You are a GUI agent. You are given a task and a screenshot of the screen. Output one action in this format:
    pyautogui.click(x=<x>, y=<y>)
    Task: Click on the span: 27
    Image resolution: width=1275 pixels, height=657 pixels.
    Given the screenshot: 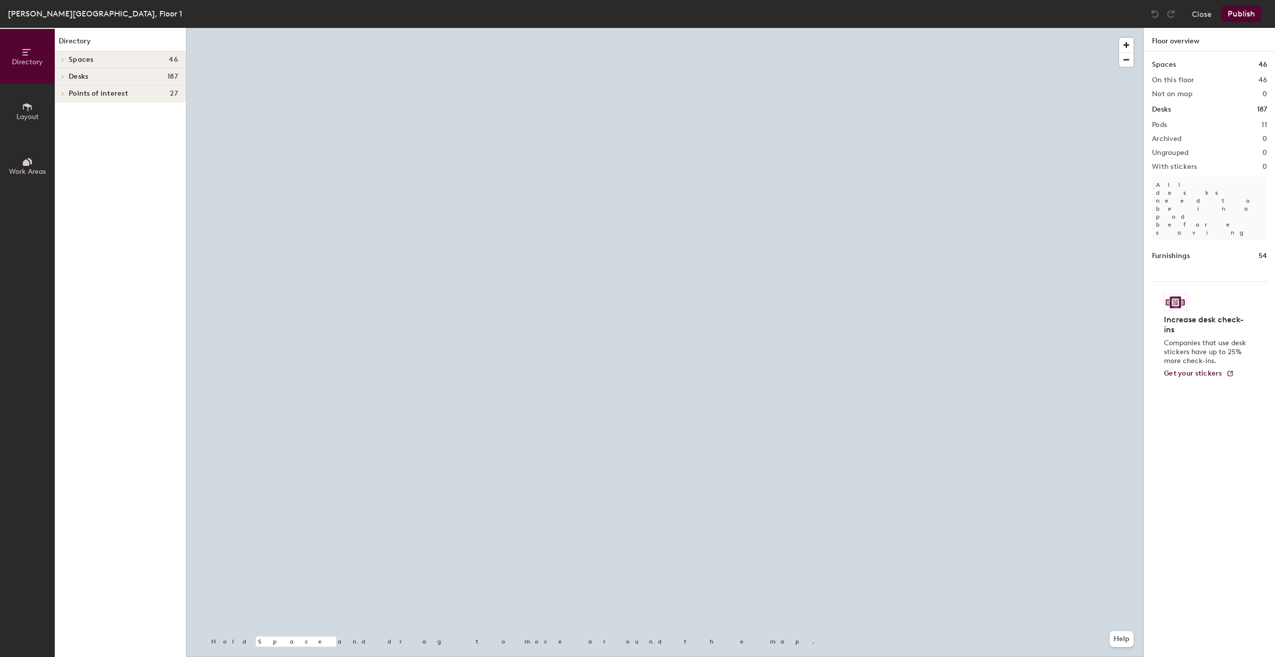 What is the action you would take?
    pyautogui.click(x=174, y=94)
    